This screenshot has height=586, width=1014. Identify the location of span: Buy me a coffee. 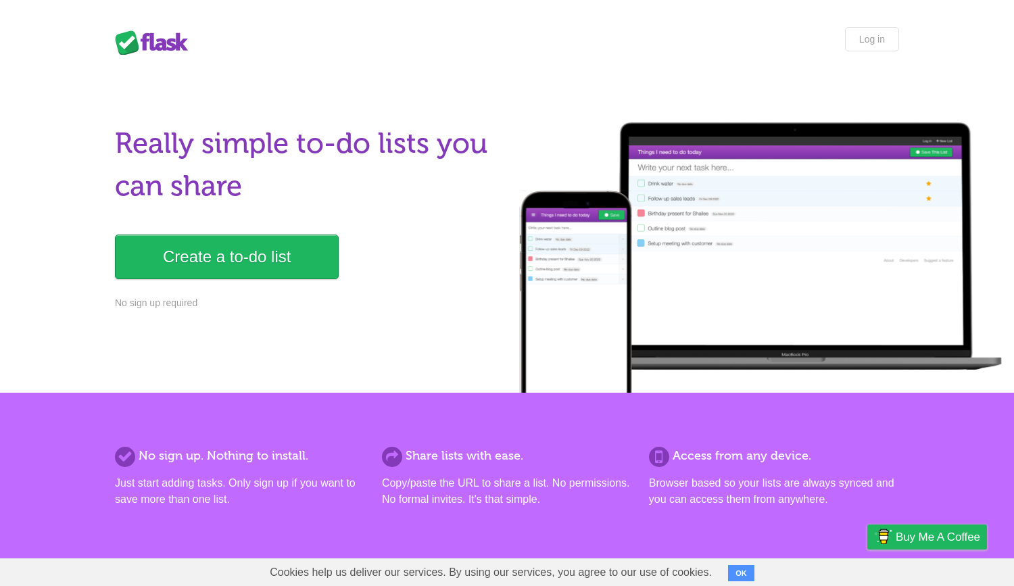
(937, 537).